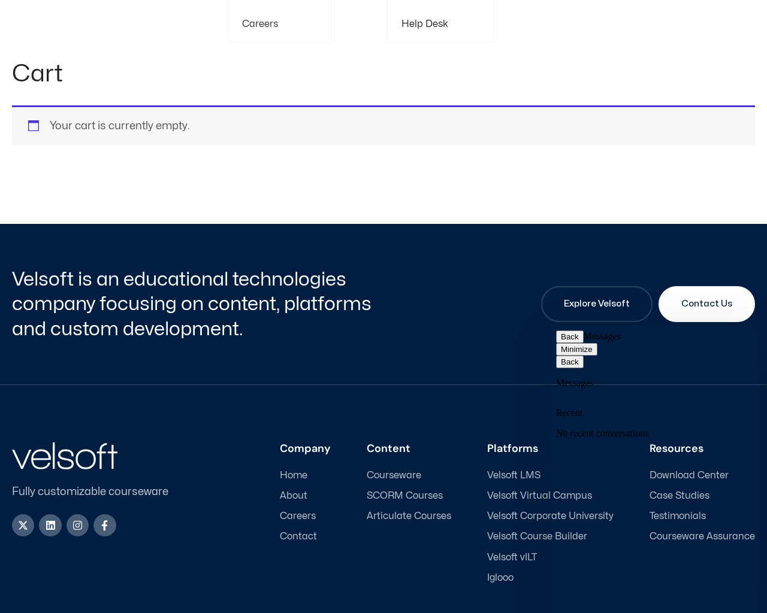  Describe the element at coordinates (408, 516) in the screenshot. I see `a: Articulate Courses` at that location.